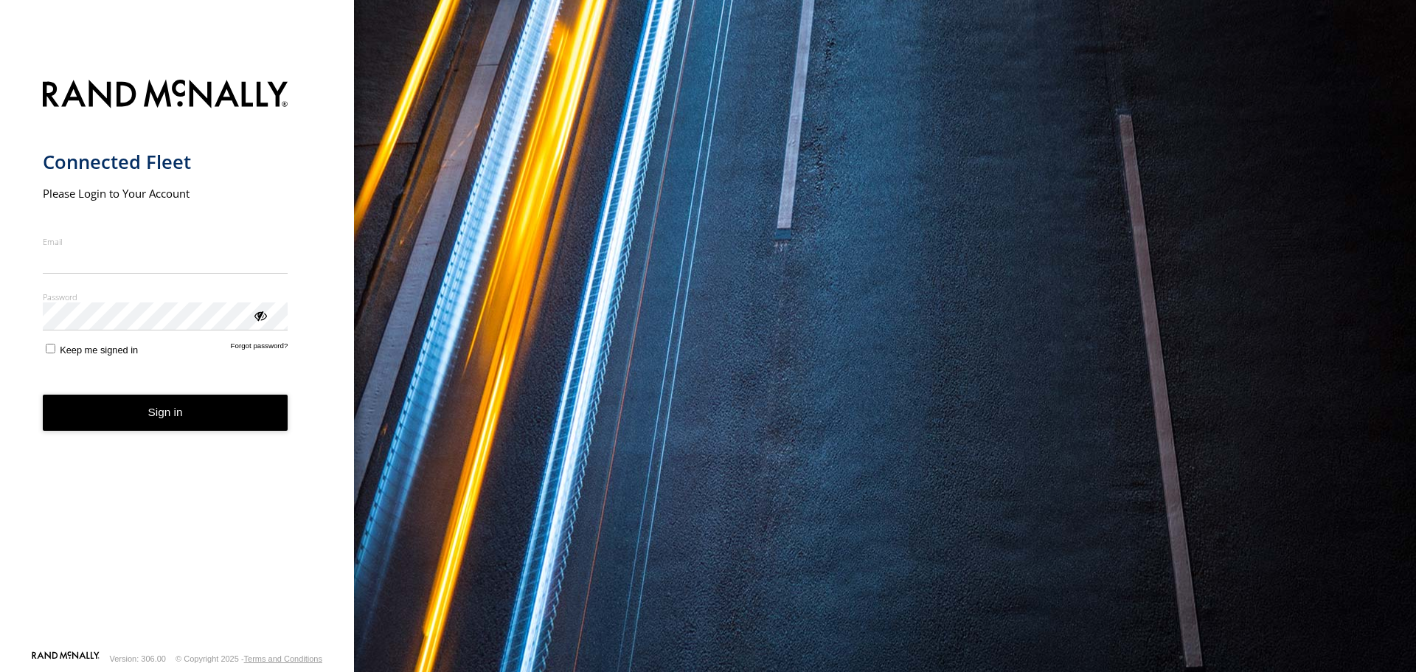  Describe the element at coordinates (50, 348) in the screenshot. I see `input: Keep me signed in` at that location.